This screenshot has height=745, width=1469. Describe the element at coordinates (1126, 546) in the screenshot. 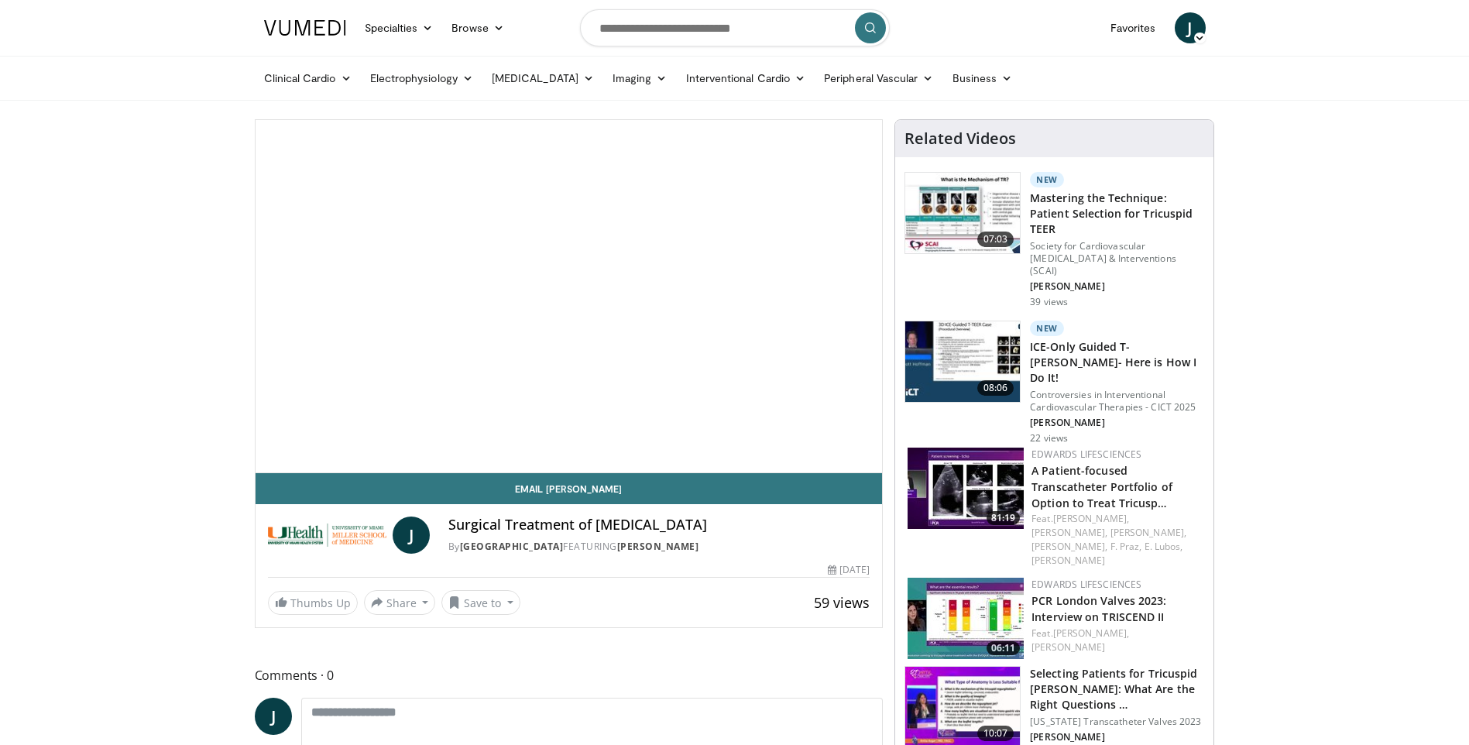

I see `a: F. Praz,` at that location.